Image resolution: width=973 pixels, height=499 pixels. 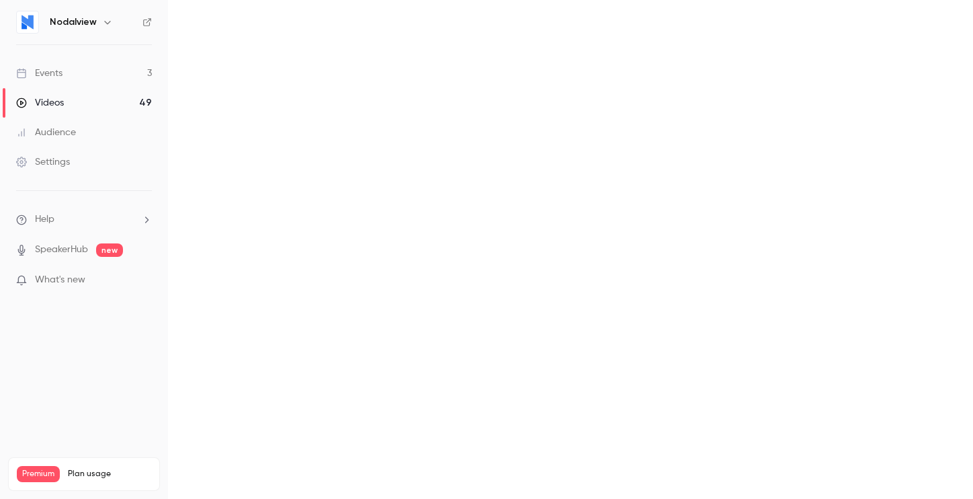 I want to click on h6: Nodalview, so click(x=73, y=22).